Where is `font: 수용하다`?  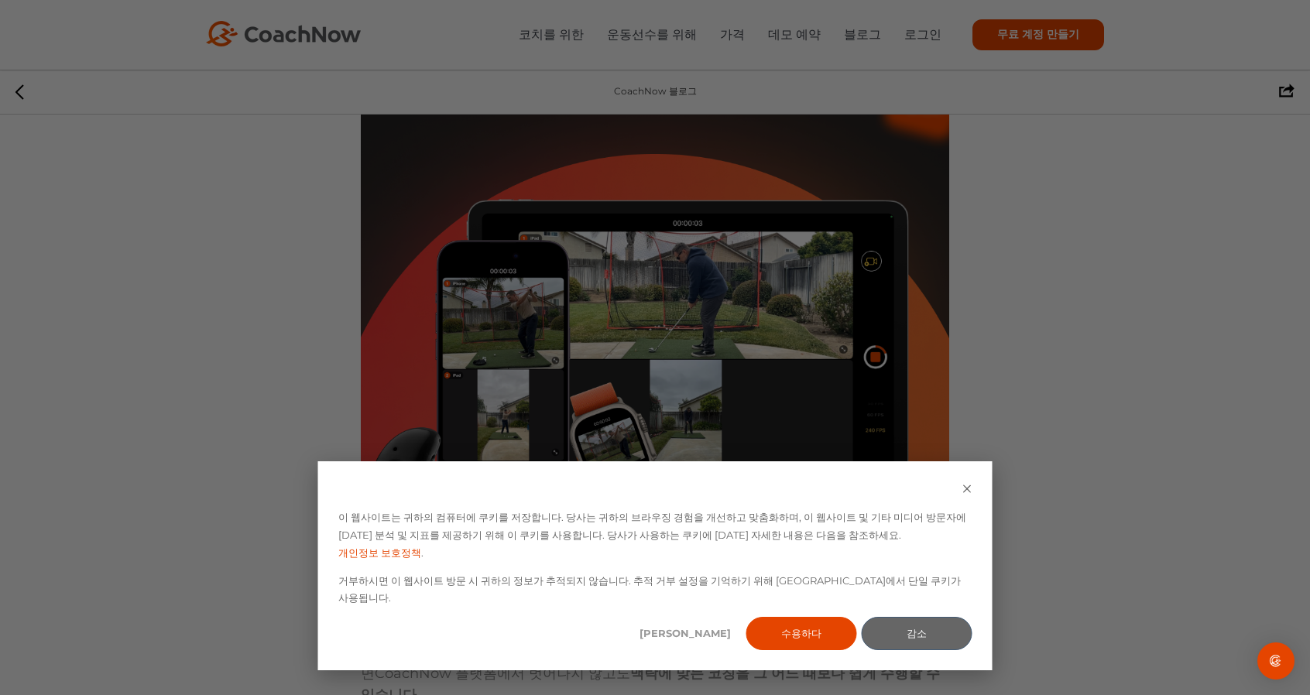
font: 수용하다 is located at coordinates (801, 633).